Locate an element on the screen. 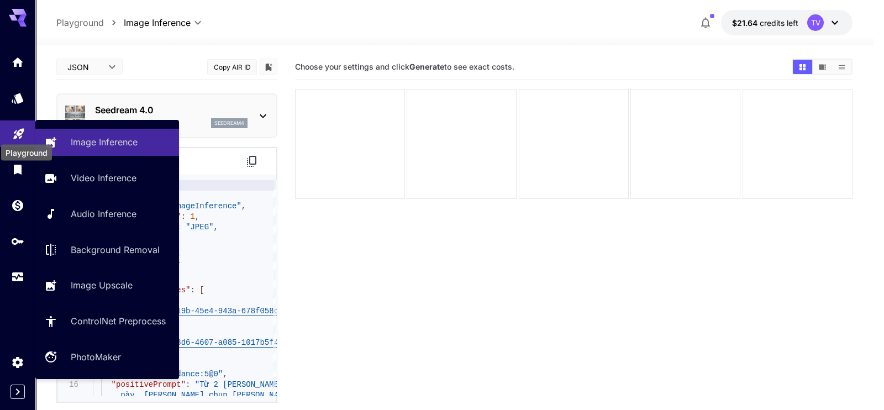  div: Settings is located at coordinates (18, 362).